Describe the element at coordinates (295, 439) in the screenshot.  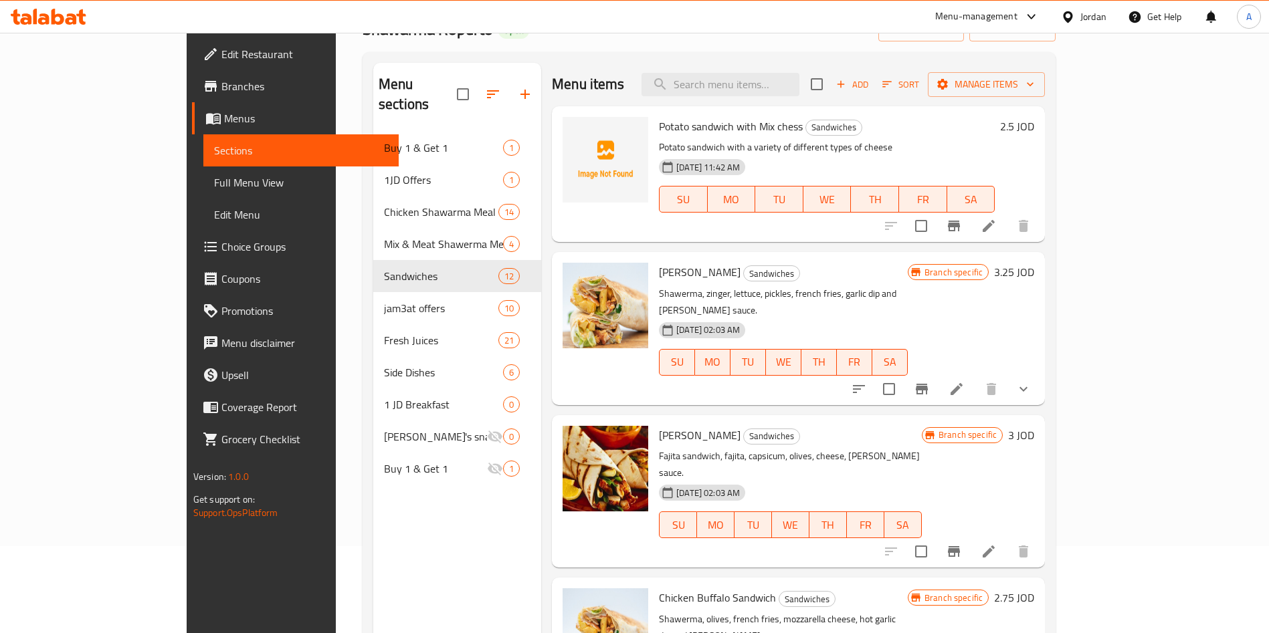
I see `a: Grocery Checklist` at that location.